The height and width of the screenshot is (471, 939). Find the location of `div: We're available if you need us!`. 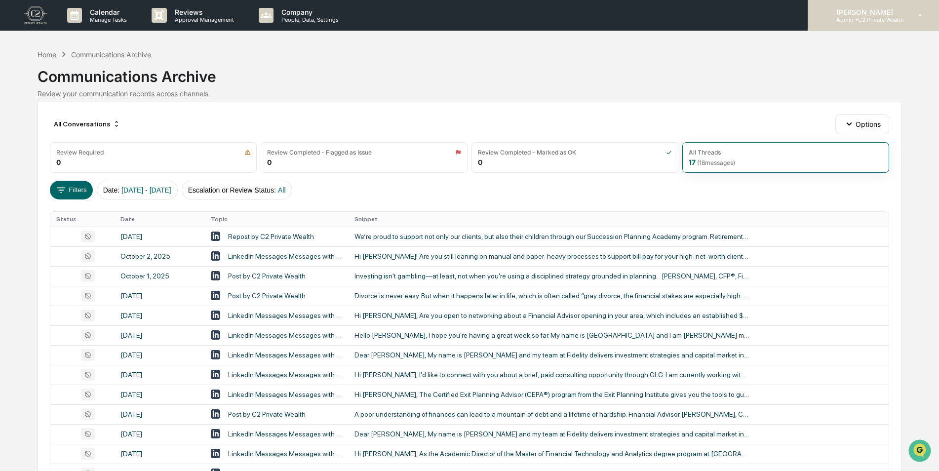

div: We're available if you need us! is located at coordinates (79, 89).